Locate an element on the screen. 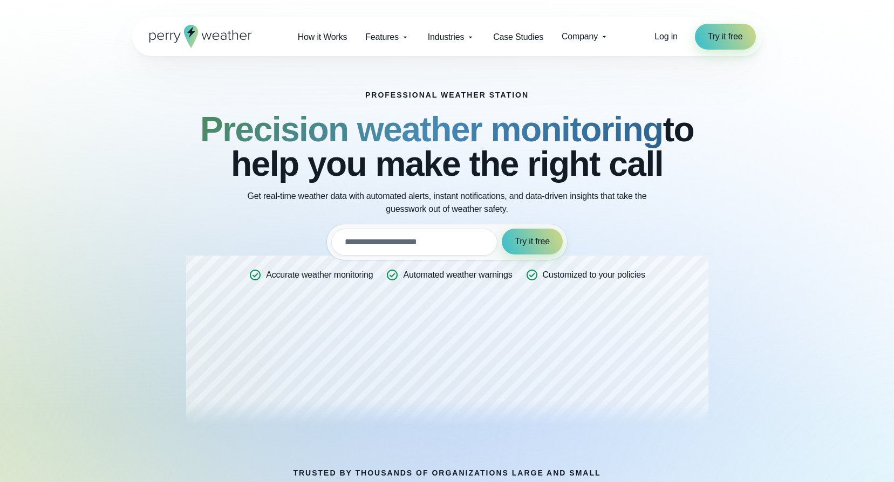 The image size is (894, 482). span: Company is located at coordinates (579, 37).